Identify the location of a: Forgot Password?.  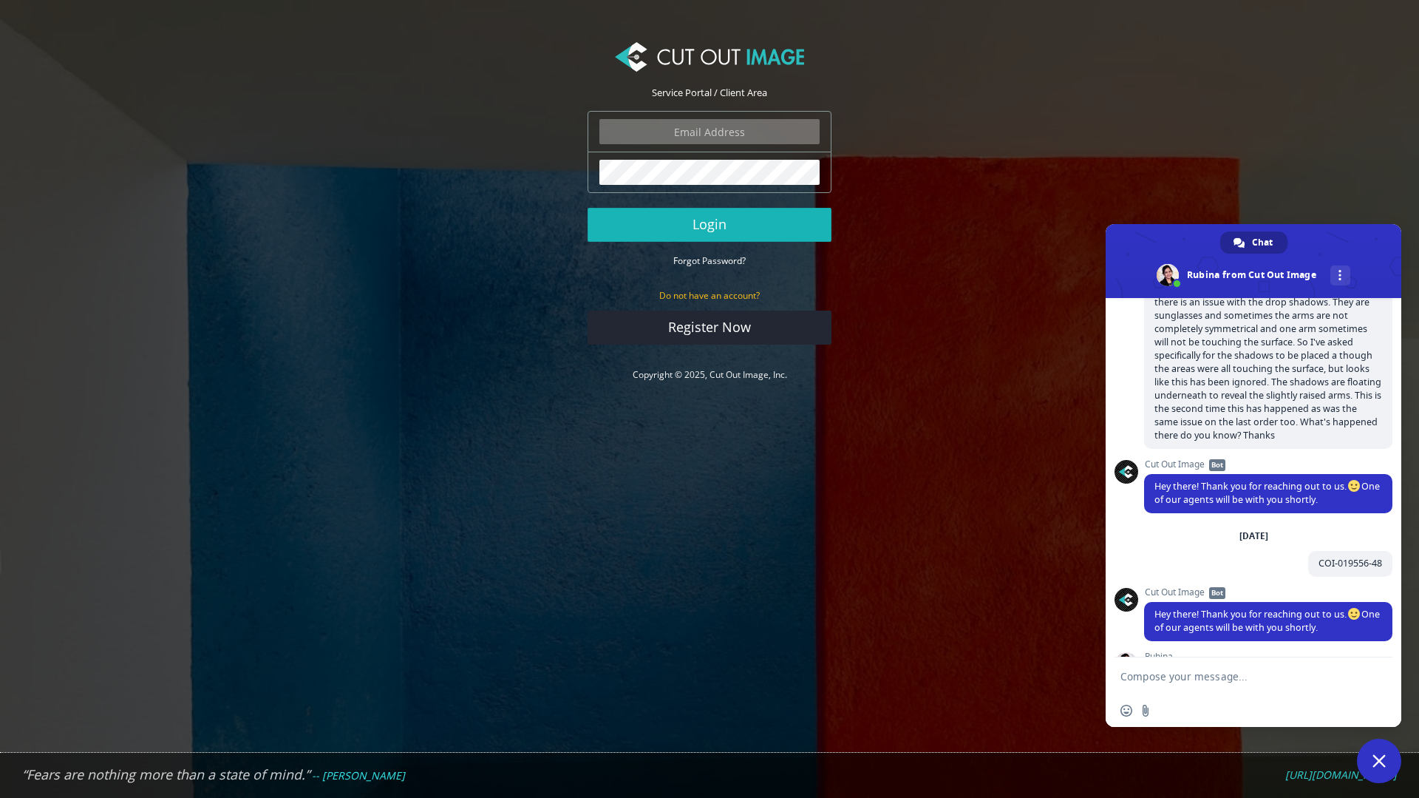
(710, 260).